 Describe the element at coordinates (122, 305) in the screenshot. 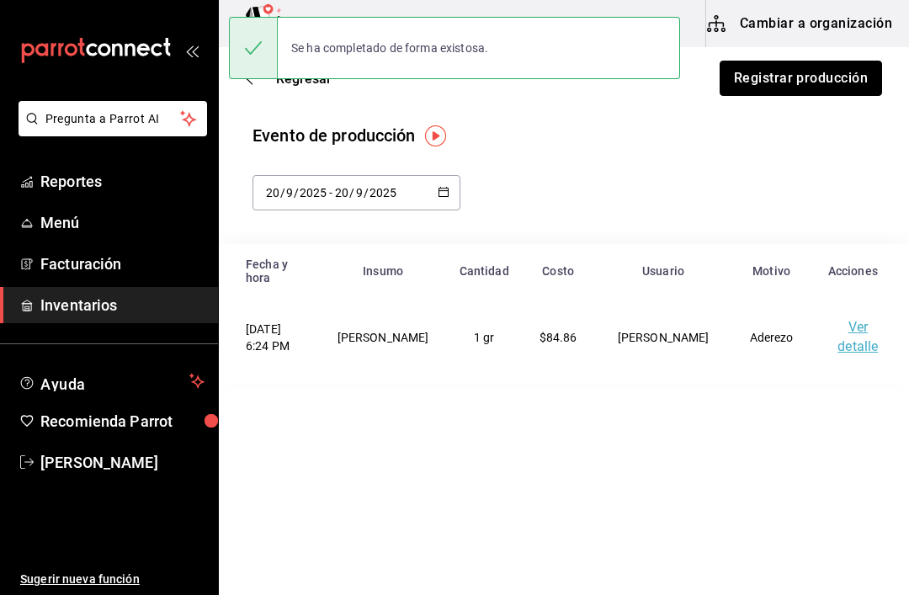

I see `span: Inventarios` at that location.